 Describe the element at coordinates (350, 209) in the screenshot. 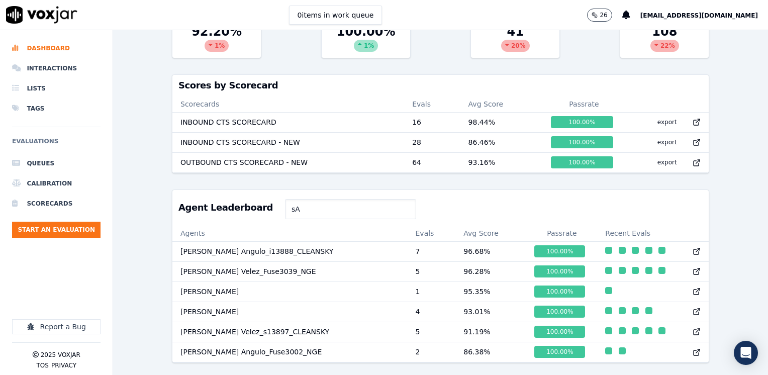

I see `input: Search Agents` at that location.